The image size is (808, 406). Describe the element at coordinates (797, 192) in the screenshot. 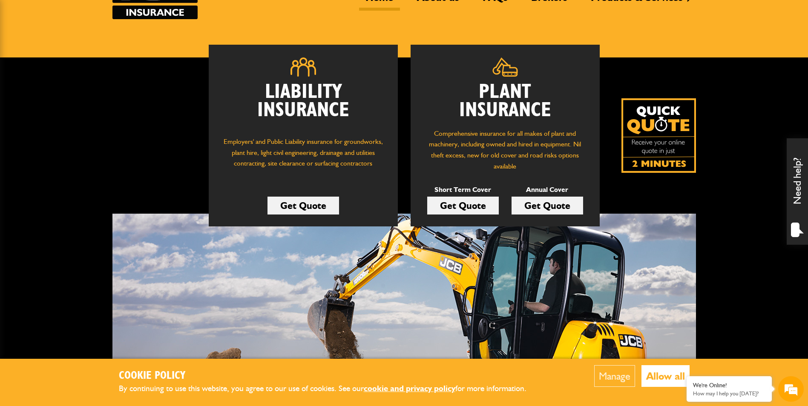

I see `div: Need help?` at that location.